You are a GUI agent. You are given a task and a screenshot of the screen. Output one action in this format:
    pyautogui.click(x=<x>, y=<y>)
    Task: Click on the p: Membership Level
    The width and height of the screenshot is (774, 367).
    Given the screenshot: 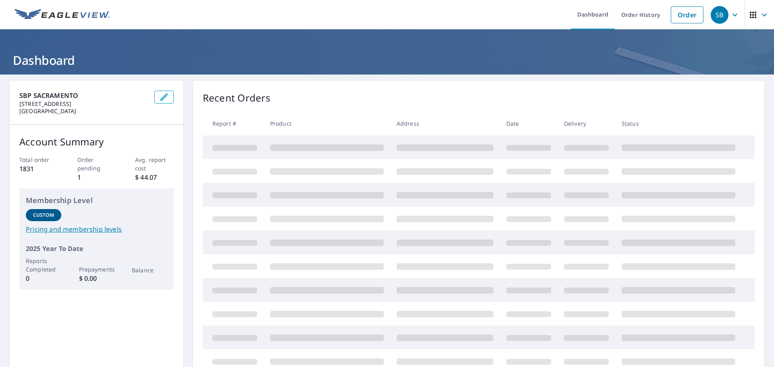 What is the action you would take?
    pyautogui.click(x=96, y=200)
    